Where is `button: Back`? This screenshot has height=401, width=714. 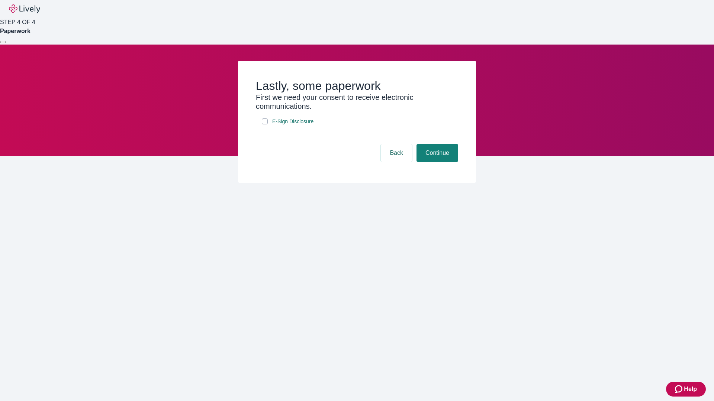
button: Back is located at coordinates (396, 153).